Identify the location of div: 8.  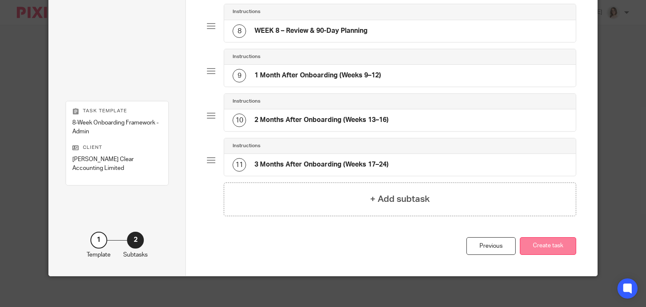
(239, 31).